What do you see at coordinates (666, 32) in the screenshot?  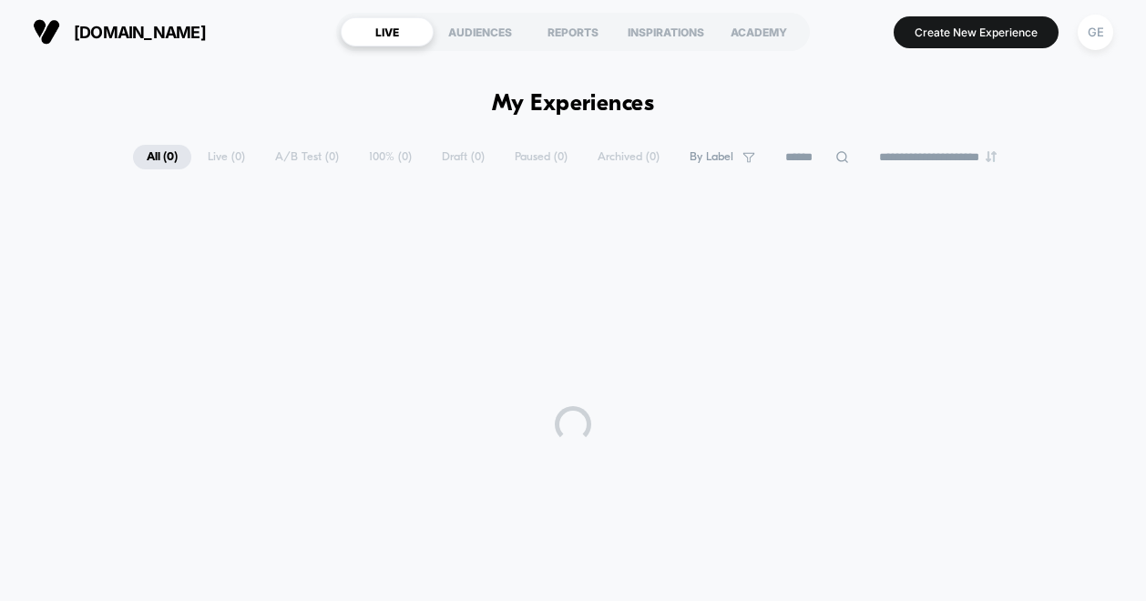 I see `div: INSPIRATIONS` at bounding box center [666, 32].